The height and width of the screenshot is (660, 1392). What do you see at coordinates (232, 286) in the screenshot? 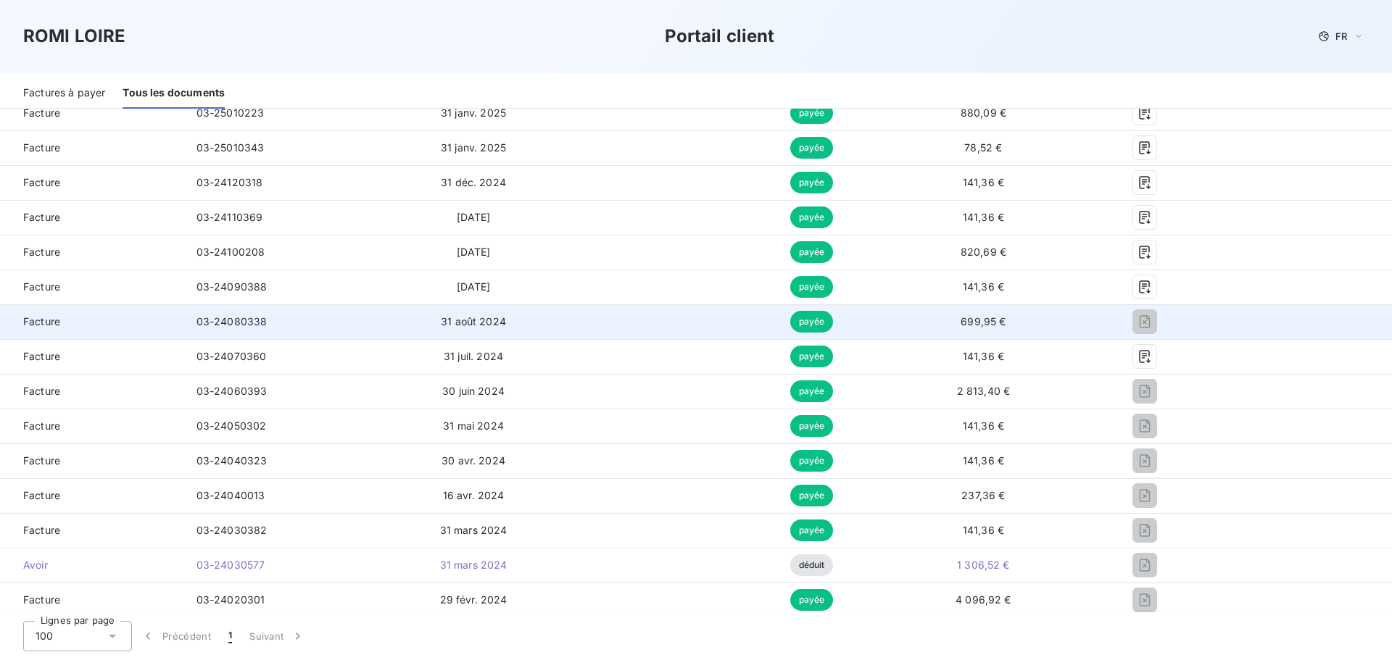
I see `span: 03-24090388` at bounding box center [232, 286].